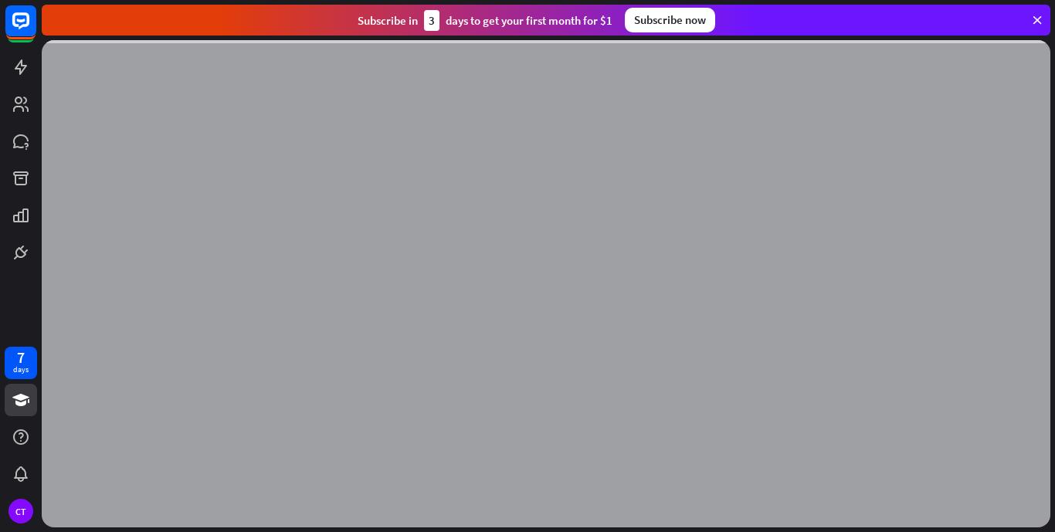  I want to click on div: days, so click(21, 370).